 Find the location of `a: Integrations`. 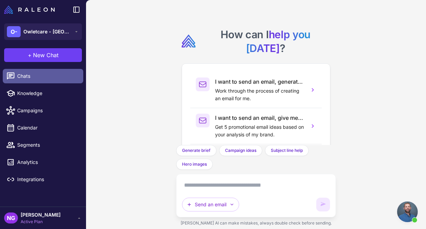

a: Integrations is located at coordinates (43, 179).